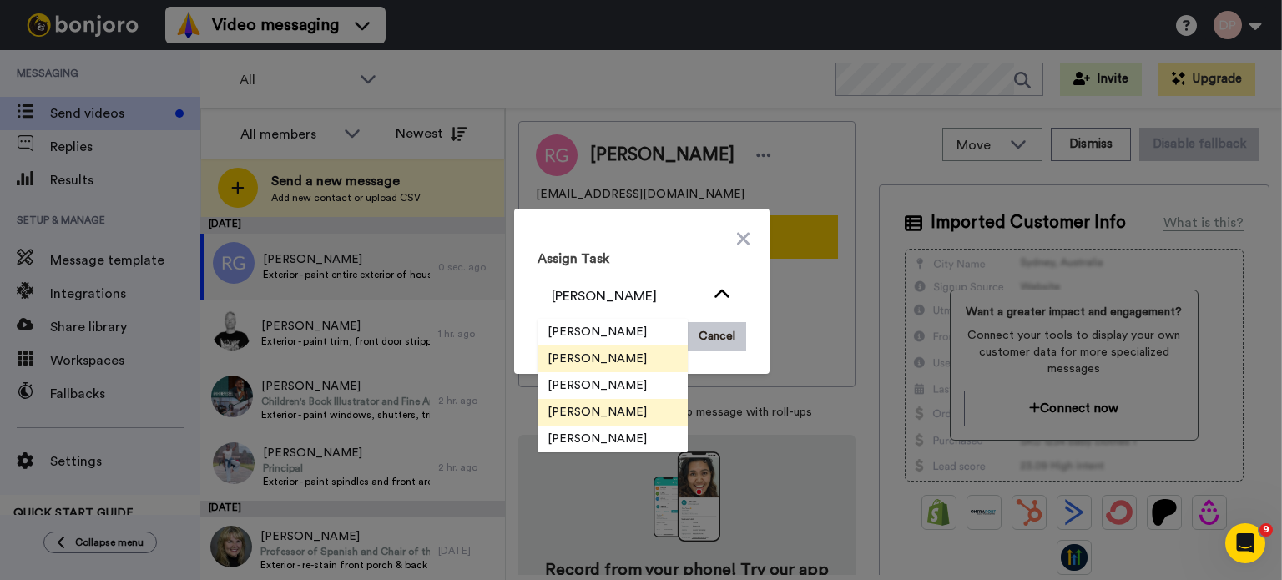 This screenshot has height=580, width=1282. I want to click on h3: Assign Task, so click(642, 259).